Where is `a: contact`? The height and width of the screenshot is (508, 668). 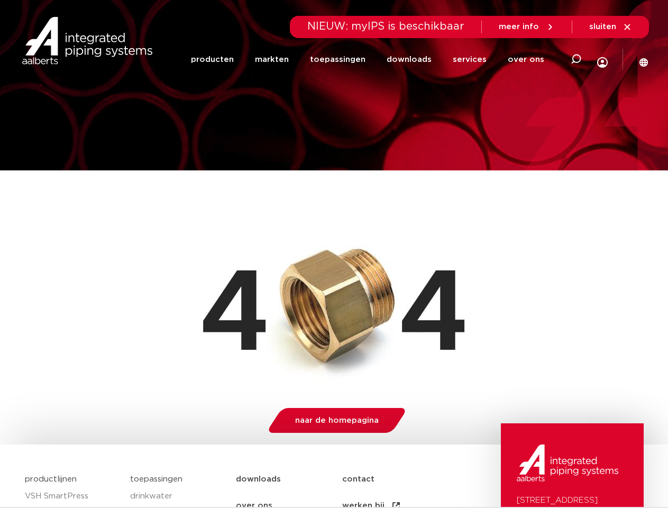 a: contact is located at coordinates (395, 479).